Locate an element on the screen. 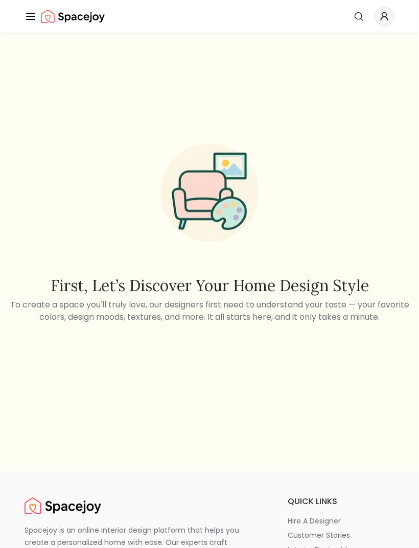 The width and height of the screenshot is (419, 548). p: customer stories is located at coordinates (319, 535).